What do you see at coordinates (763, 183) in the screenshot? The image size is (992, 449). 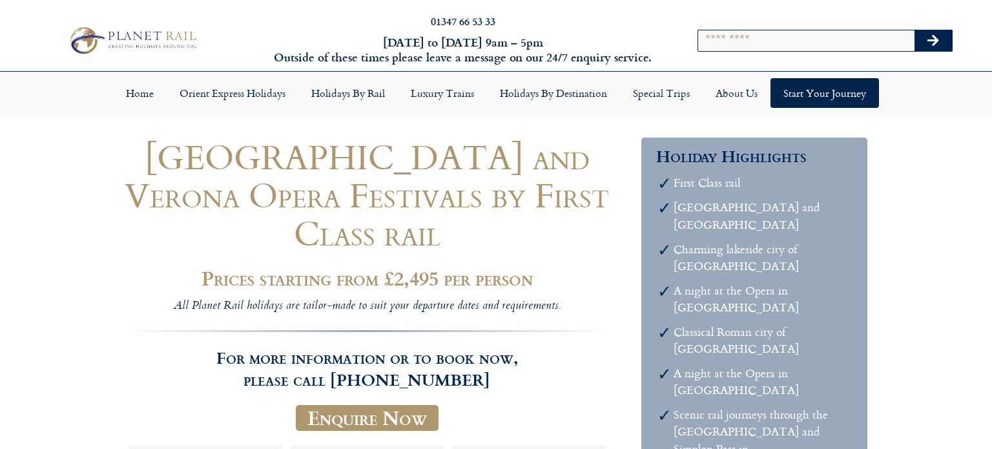 I see `li: First Class rail` at bounding box center [763, 183].